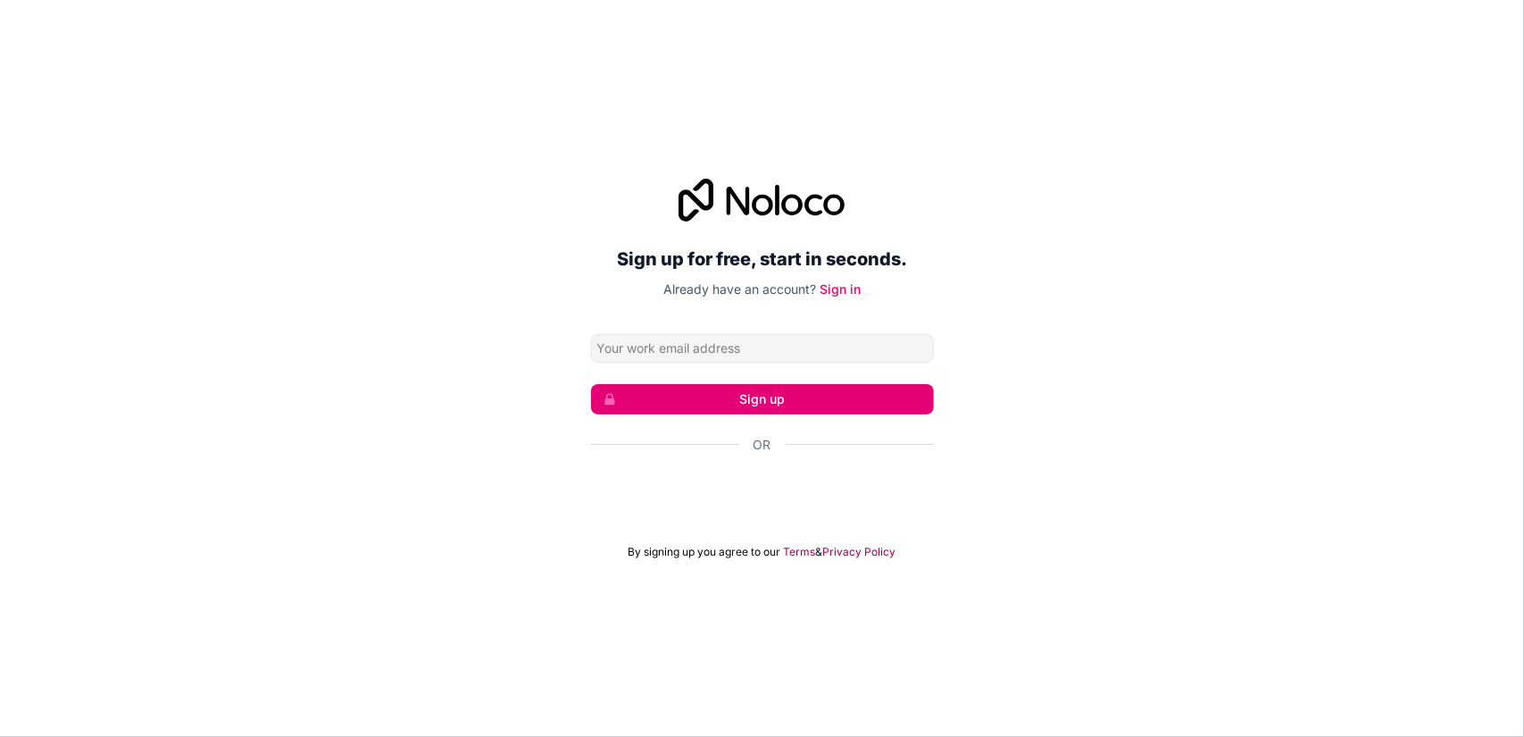  What do you see at coordinates (860, 552) in the screenshot?
I see `a: Privacy Policy` at bounding box center [860, 552].